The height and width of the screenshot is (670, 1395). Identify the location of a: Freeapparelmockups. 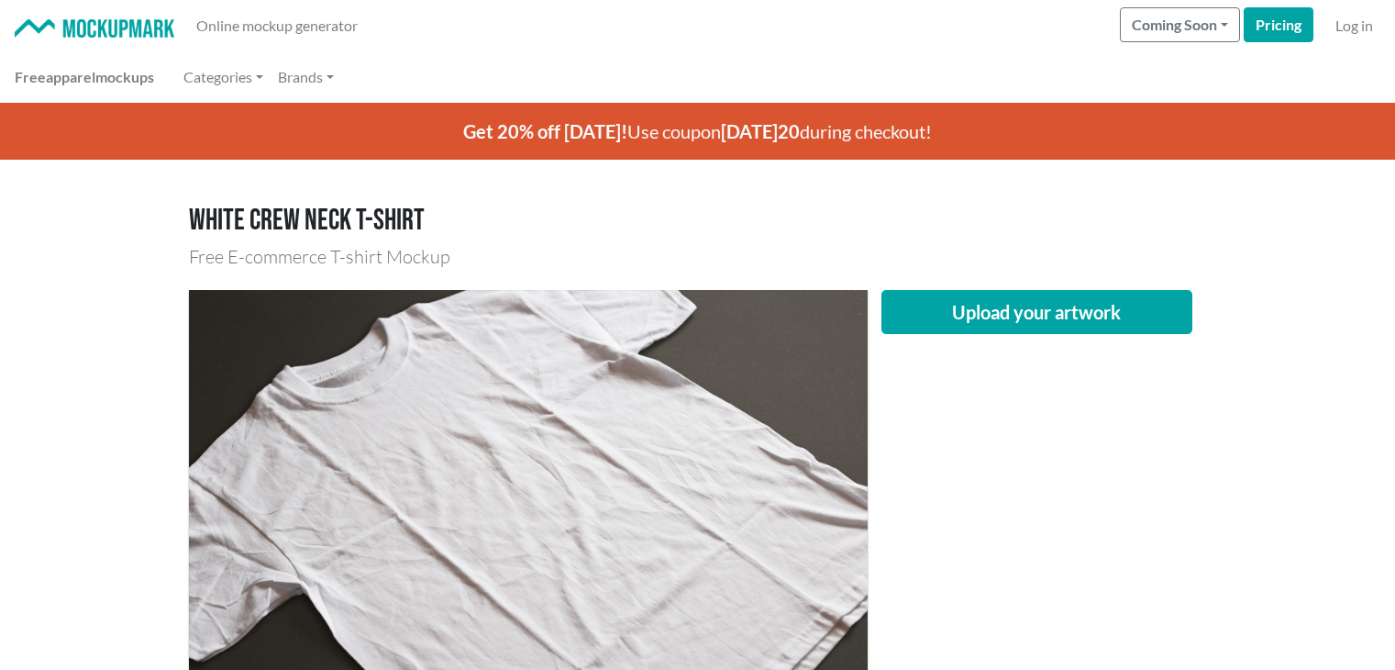
(84, 77).